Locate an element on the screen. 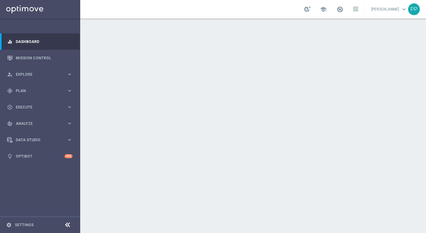 The width and height of the screenshot is (426, 233). div: equalizer Dashboard is located at coordinates (40, 42).